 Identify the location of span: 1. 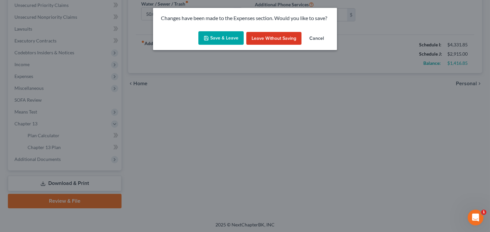
(484, 212).